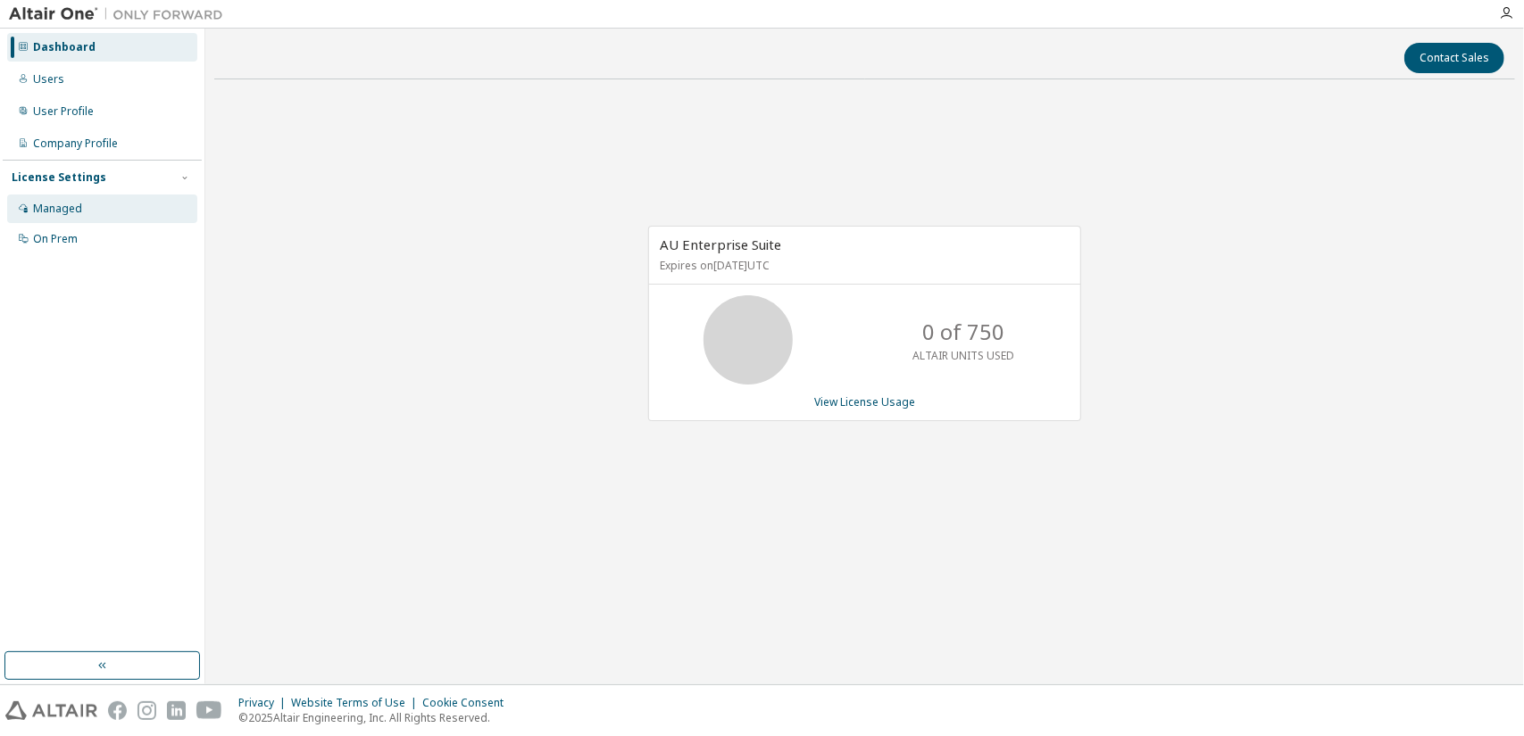 Image resolution: width=1524 pixels, height=736 pixels. Describe the element at coordinates (59, 178) in the screenshot. I see `div: License Settings` at that location.